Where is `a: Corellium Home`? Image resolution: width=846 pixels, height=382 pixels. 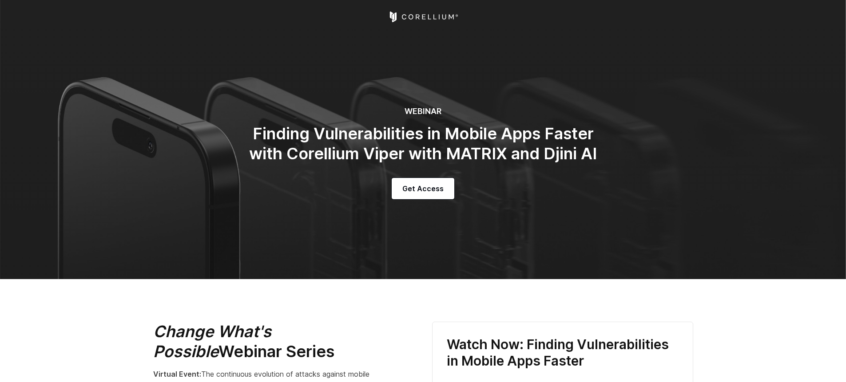
a: Corellium Home is located at coordinates (423, 17).